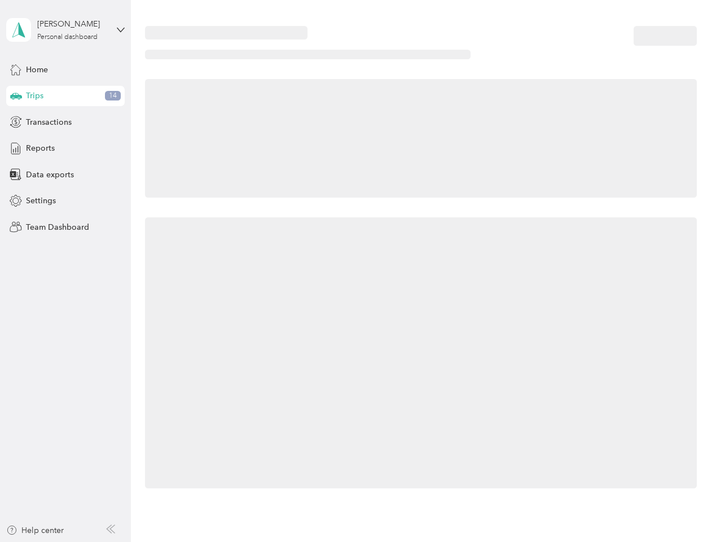  What do you see at coordinates (35, 530) in the screenshot?
I see `button: Help center` at bounding box center [35, 530].